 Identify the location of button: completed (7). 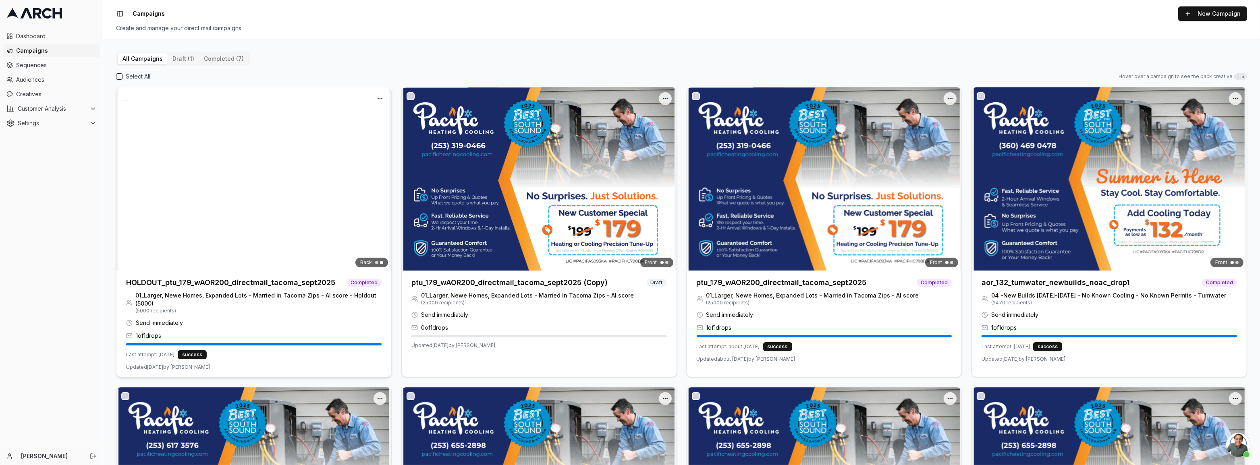
(224, 59).